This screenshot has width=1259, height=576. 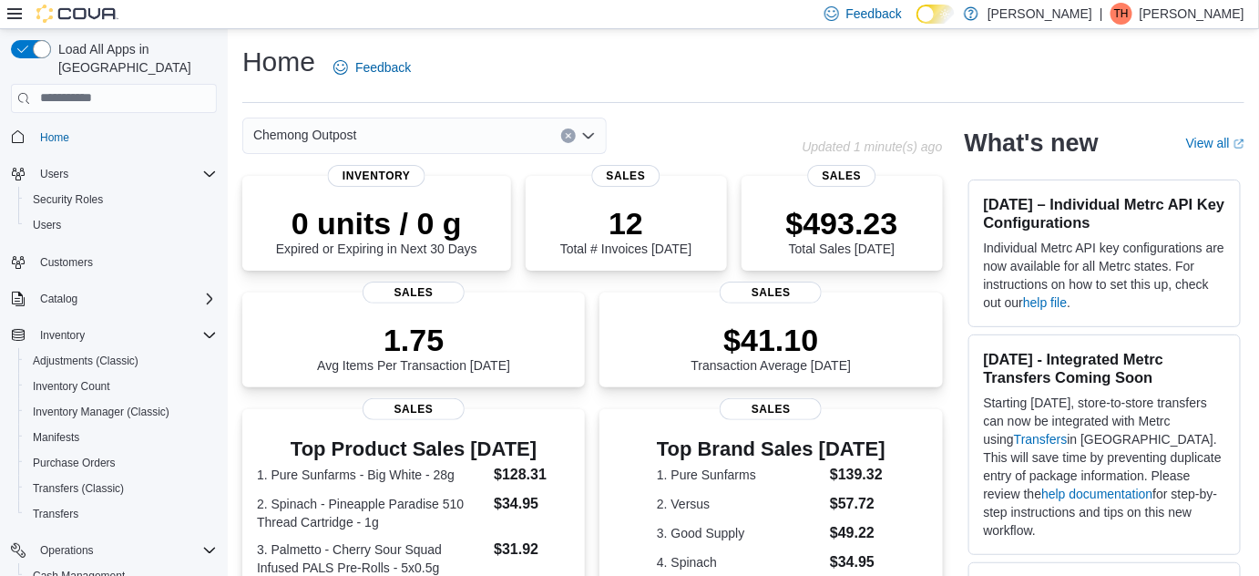 I want to click on button: Home, so click(x=114, y=137).